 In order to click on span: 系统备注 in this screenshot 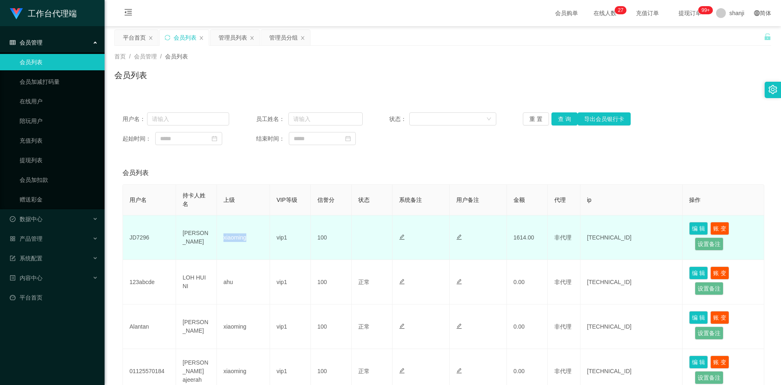, I will do `click(411, 200)`.